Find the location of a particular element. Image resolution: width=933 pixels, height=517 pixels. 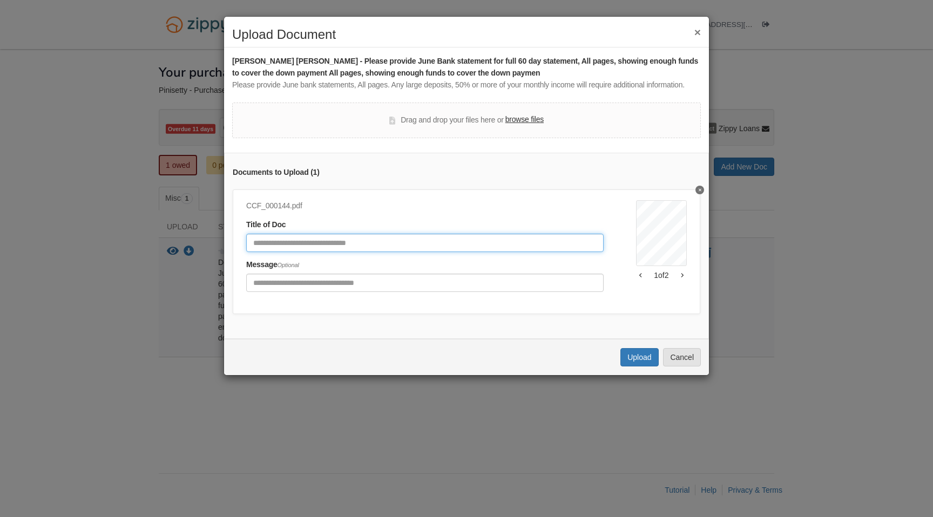

label: browse files is located at coordinates (524, 120).